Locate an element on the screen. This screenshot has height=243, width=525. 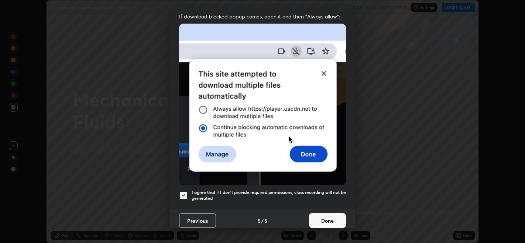
img: downloads-permission-blocked.gif is located at coordinates (263, 104).